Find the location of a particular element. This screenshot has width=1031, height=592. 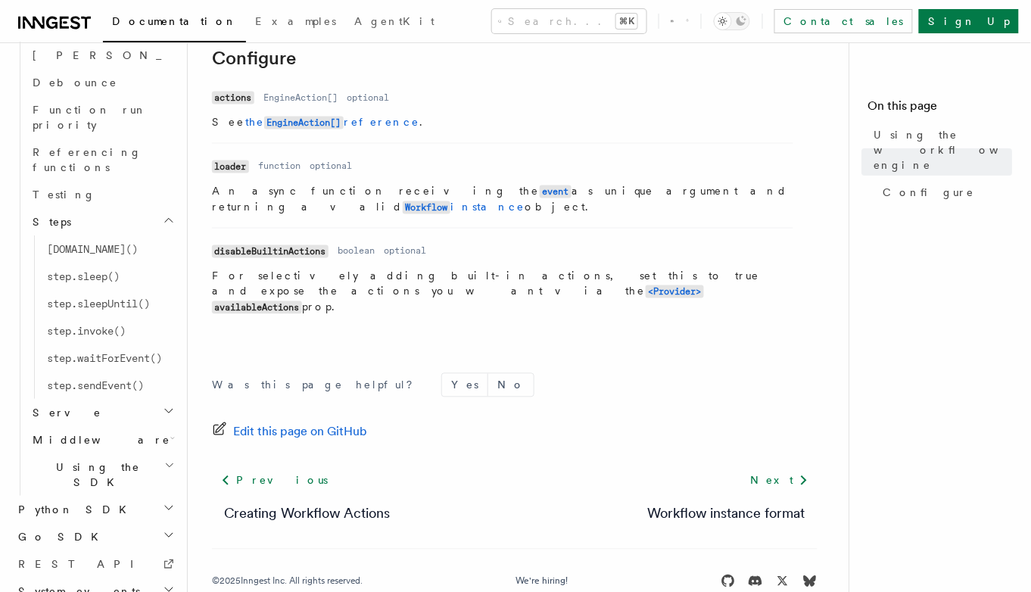

button: Serve is located at coordinates (102, 412).